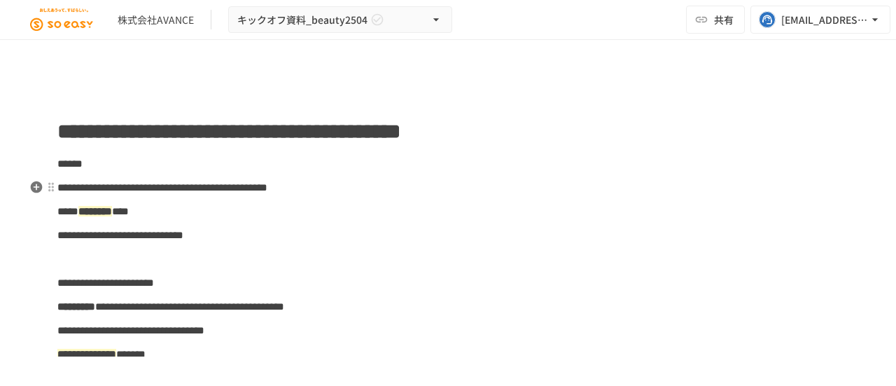 Image resolution: width=896 pixels, height=386 pixels. Describe the element at coordinates (715, 20) in the screenshot. I see `button: 共有` at that location.